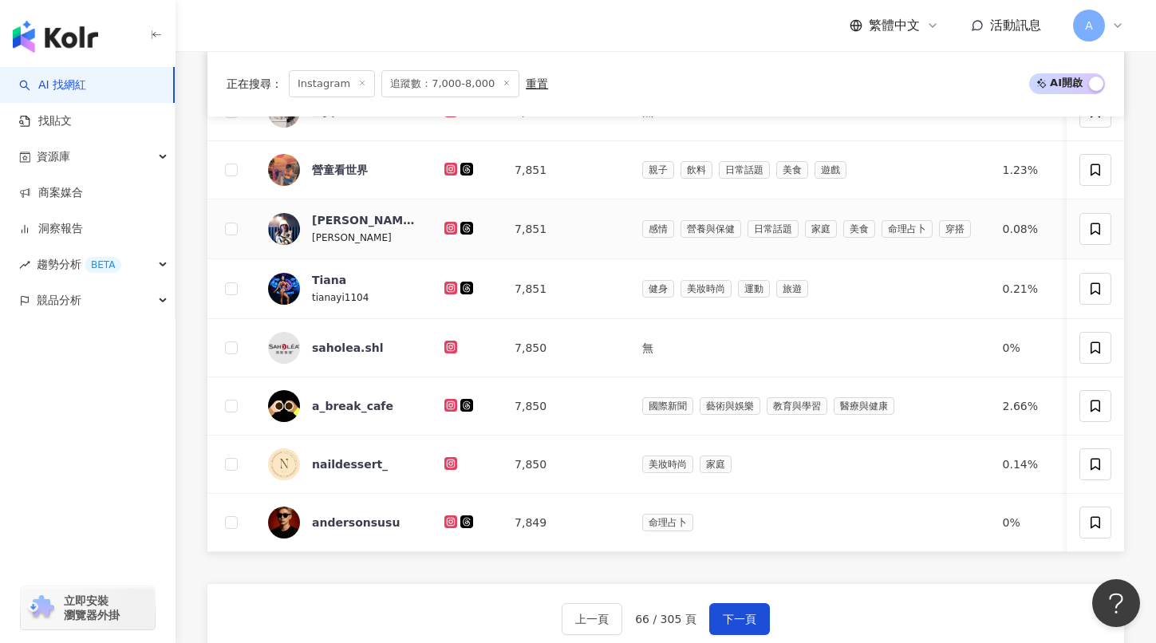 The width and height of the screenshot is (1156, 643). What do you see at coordinates (348, 348) in the screenshot?
I see `div: saholea.shl` at bounding box center [348, 348].